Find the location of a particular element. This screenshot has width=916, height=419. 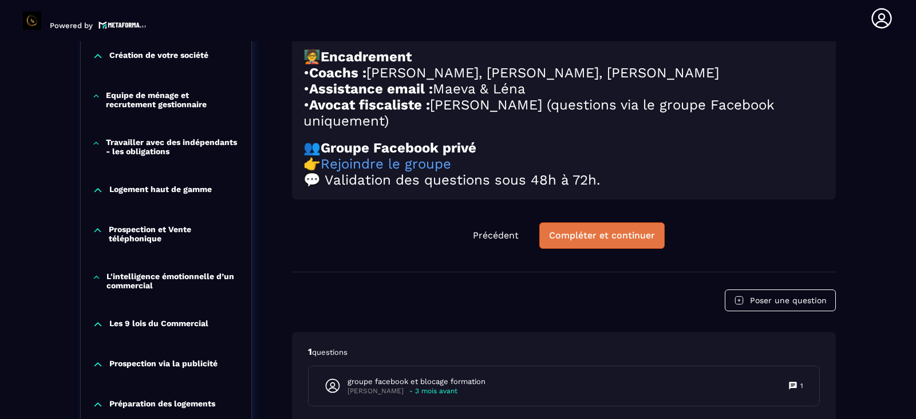

strong: Avocat fiscaliste : is located at coordinates (369, 105).